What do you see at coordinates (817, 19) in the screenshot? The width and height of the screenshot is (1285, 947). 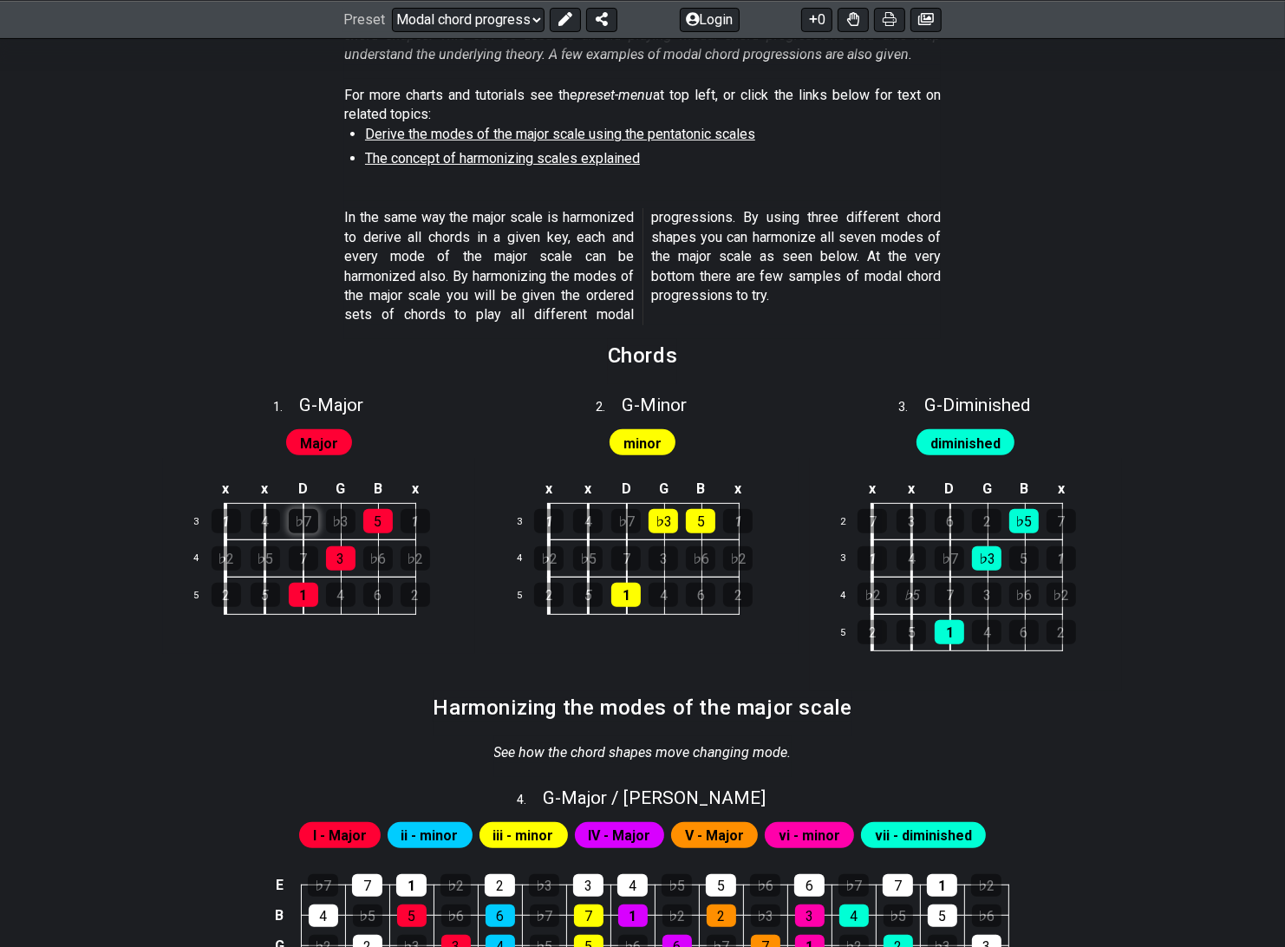 I see `button: 0` at bounding box center [817, 19].